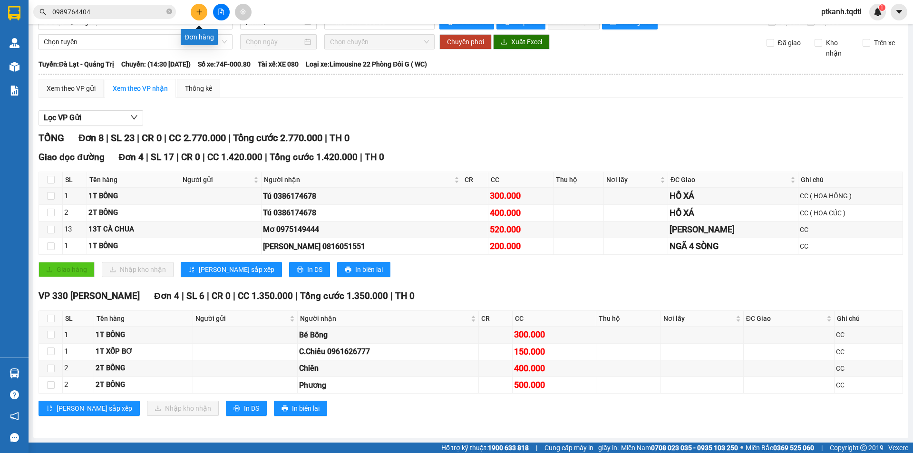  What do you see at coordinates (388, 352) in the screenshot?
I see `div: C.Chiểu 0961626777` at bounding box center [388, 352].